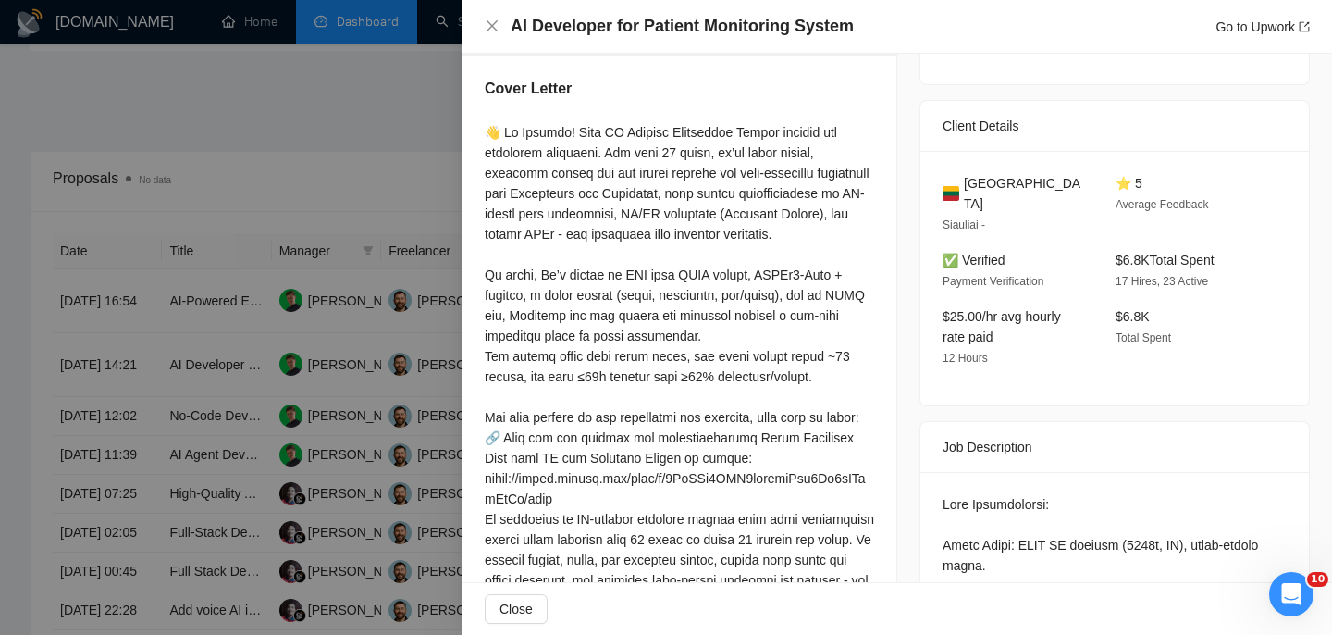 The image size is (1332, 635). I want to click on div: Job Description, so click(1115, 447).